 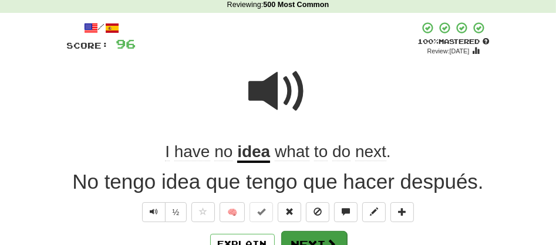 What do you see at coordinates (254, 153) in the screenshot?
I see `strong: idea` at bounding box center [254, 153].